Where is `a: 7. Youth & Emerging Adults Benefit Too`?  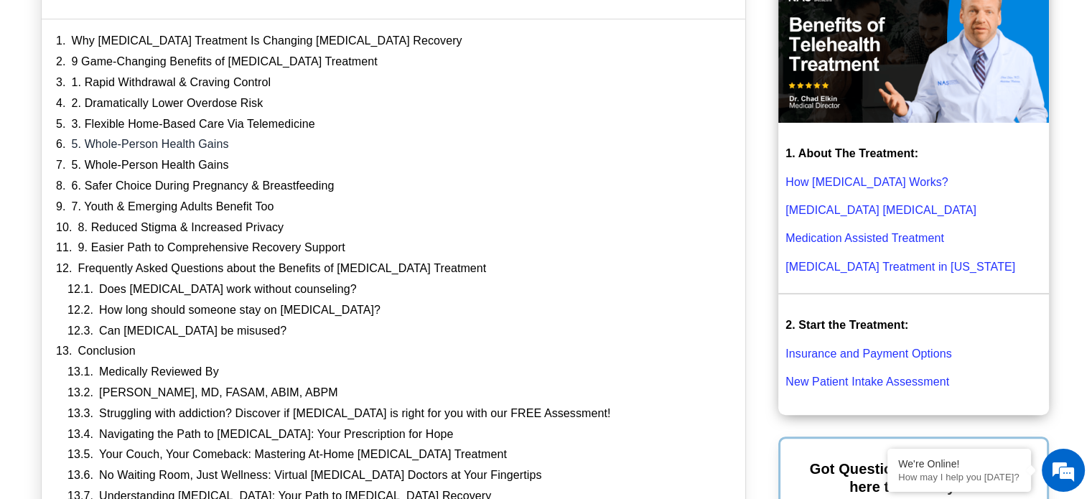
a: 7. Youth & Emerging Adults Benefit Too is located at coordinates (173, 207).